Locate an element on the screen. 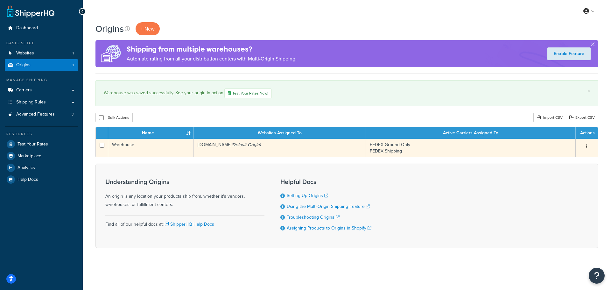 The height and width of the screenshot is (290, 611). span: Dashboard is located at coordinates (27, 28).